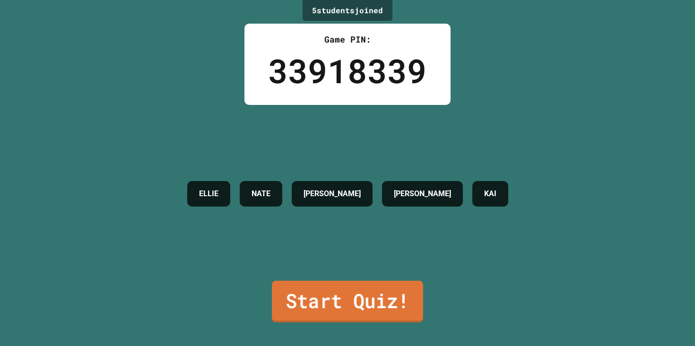 This screenshot has width=695, height=346. Describe the element at coordinates (261, 194) in the screenshot. I see `h4: NATE` at that location.